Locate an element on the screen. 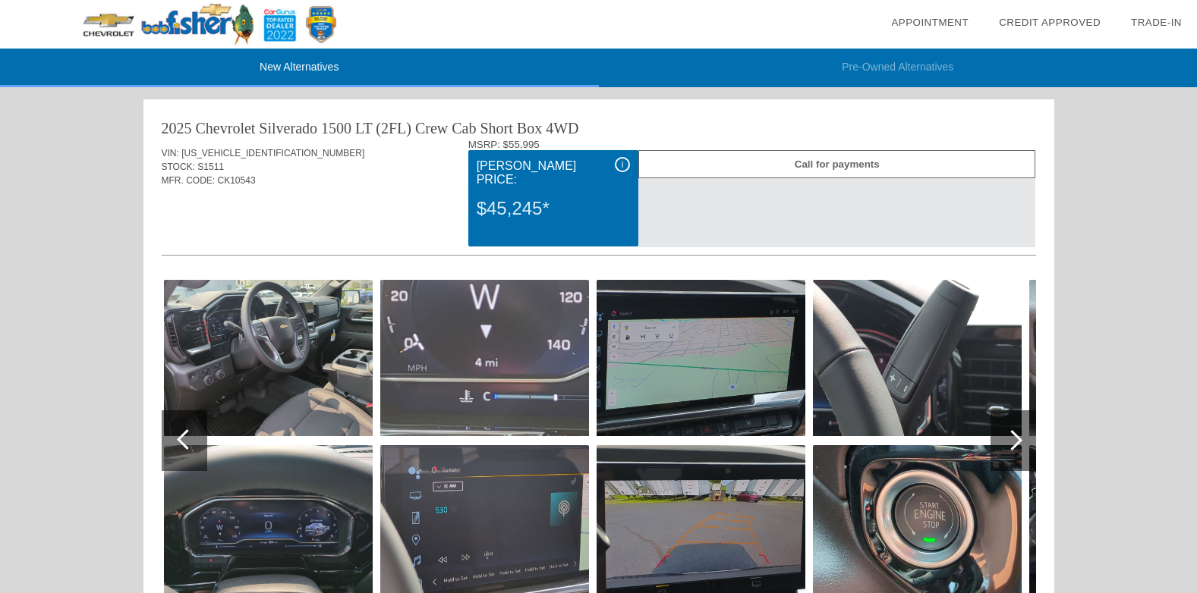  div: MSRP: $55,995 is located at coordinates (752, 144).